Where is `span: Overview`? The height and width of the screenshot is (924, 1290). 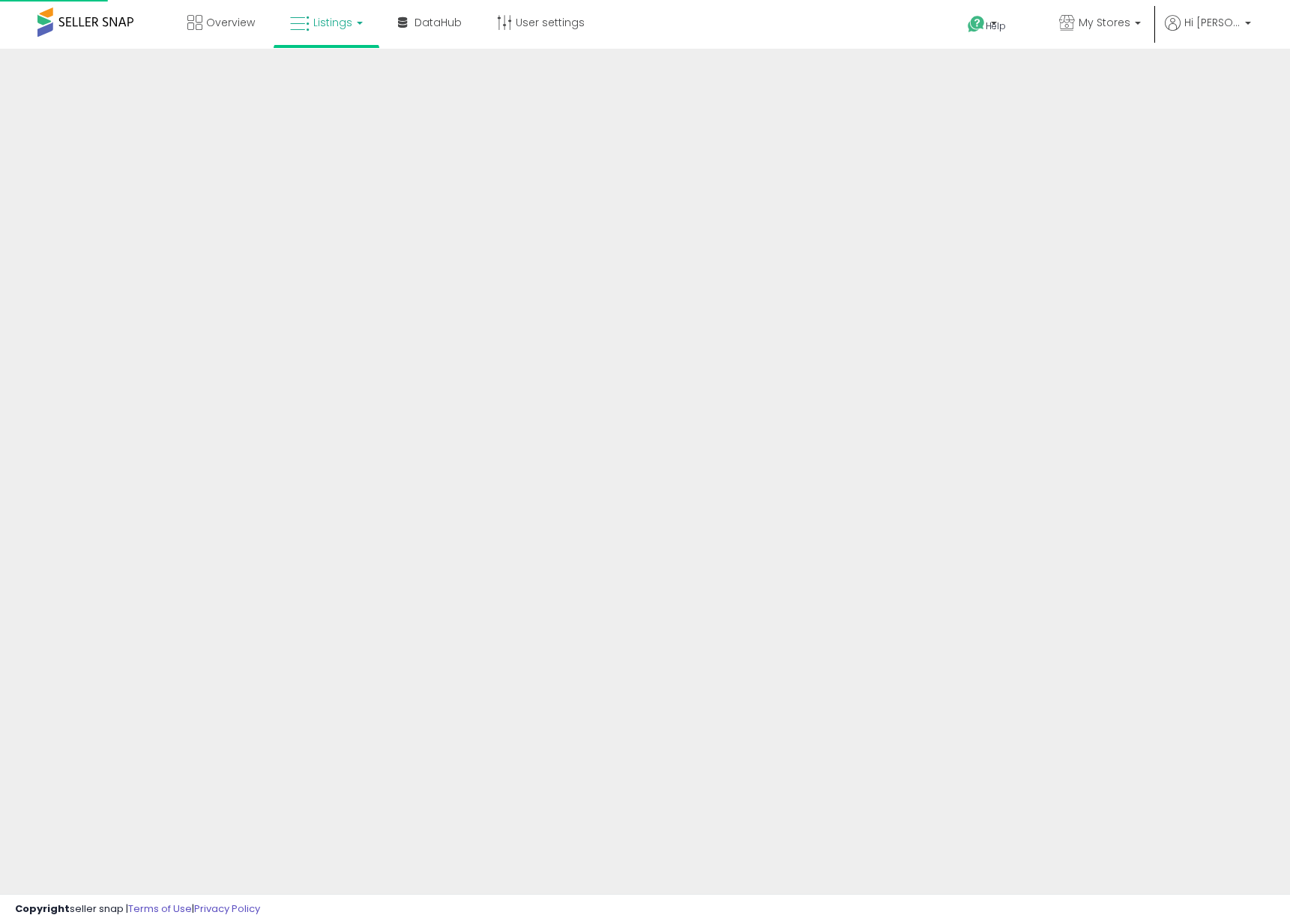 span: Overview is located at coordinates (230, 23).